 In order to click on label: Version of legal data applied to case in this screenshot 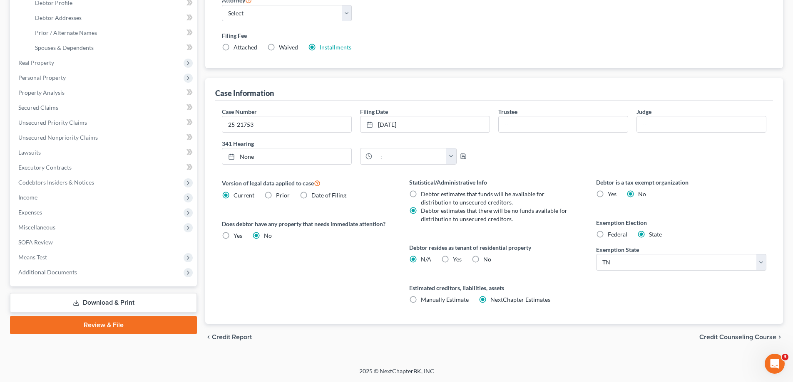, I will do `click(307, 183)`.